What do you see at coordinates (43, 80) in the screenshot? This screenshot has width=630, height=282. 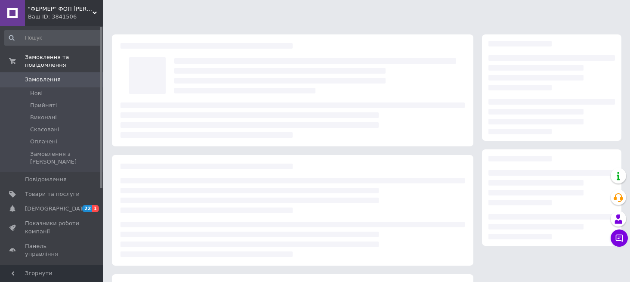 I see `span: Замовлення` at bounding box center [43, 80].